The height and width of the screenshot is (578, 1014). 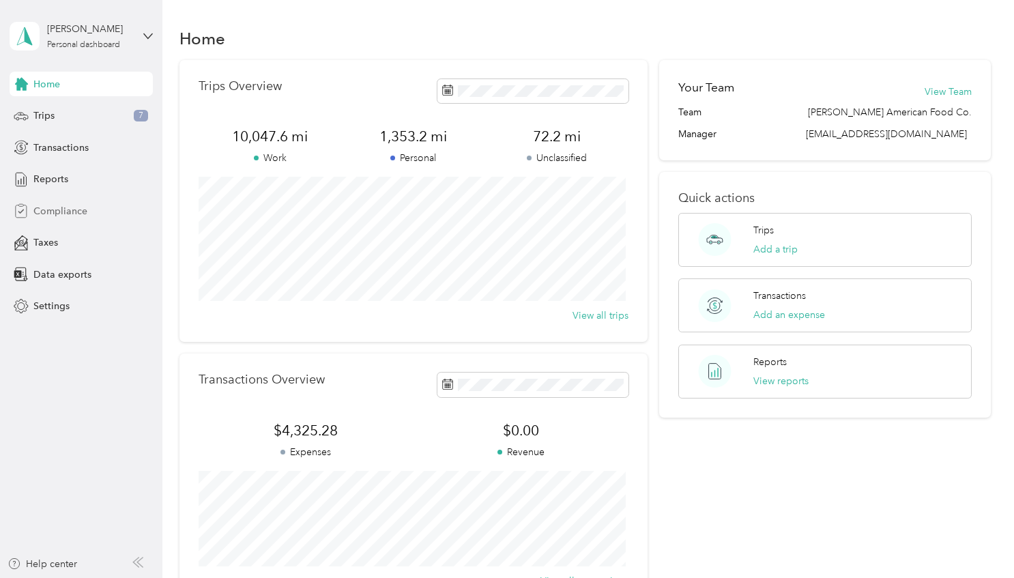 I want to click on span: Manager, so click(x=697, y=134).